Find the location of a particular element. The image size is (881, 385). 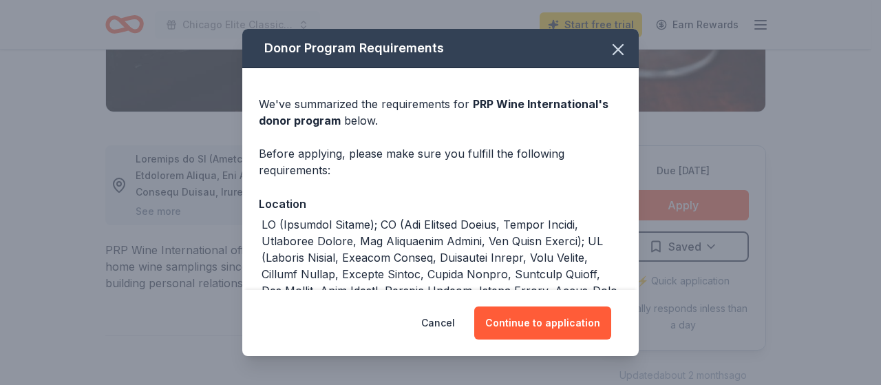

div: Donor Program Requirements is located at coordinates (441, 48).